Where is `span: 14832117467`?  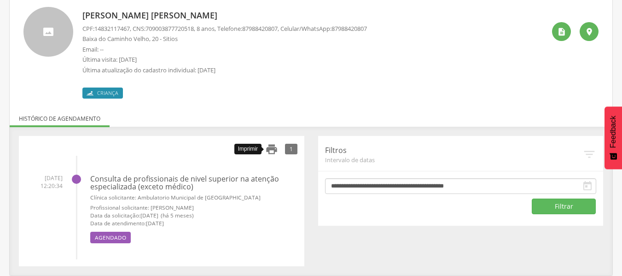 span: 14832117467 is located at coordinates (112, 29).